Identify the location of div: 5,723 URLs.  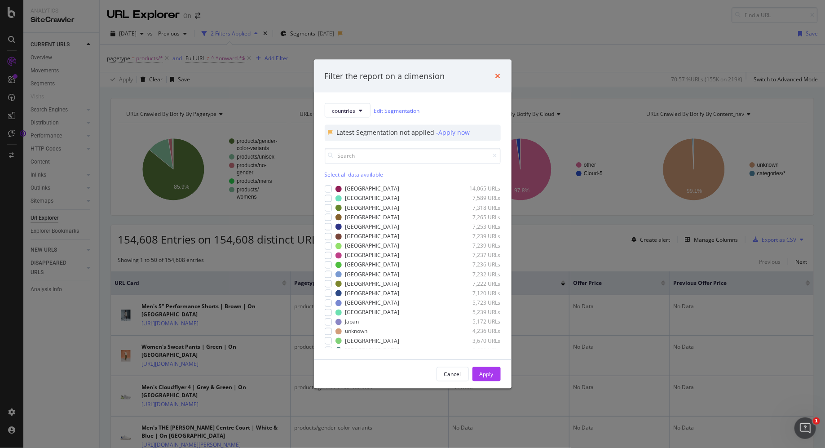
(478, 303).